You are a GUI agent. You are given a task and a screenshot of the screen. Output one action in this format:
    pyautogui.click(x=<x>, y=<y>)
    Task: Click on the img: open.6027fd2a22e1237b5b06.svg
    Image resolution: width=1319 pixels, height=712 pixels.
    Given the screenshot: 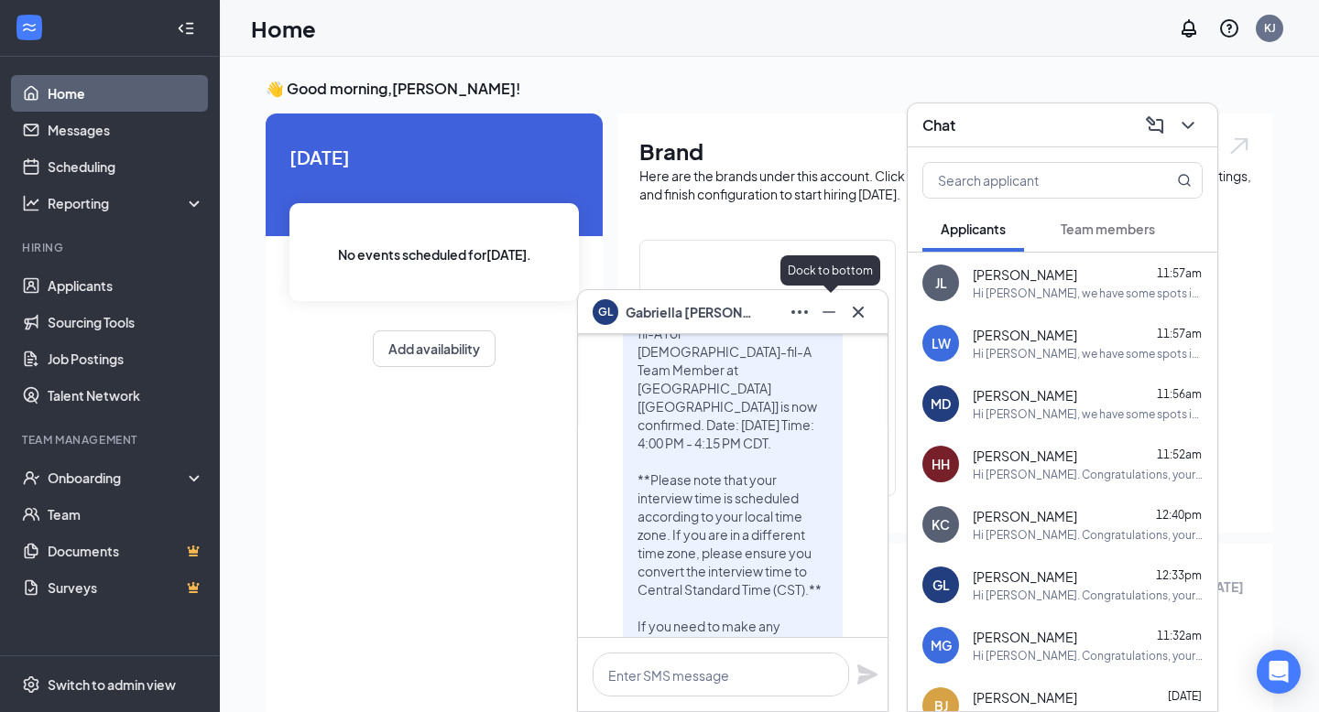 What is the action you would take?
    pyautogui.click(x=1239, y=146)
    